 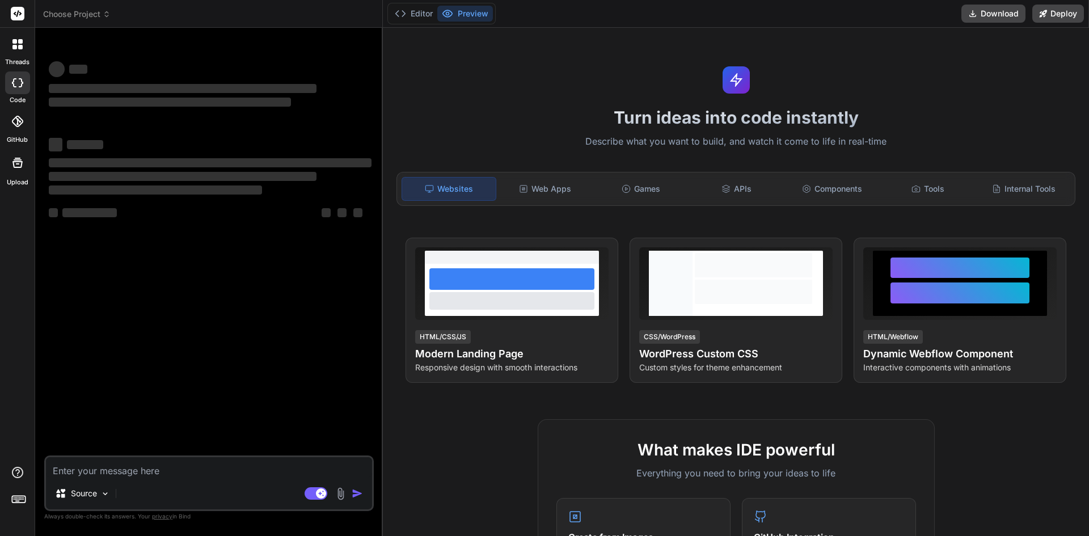 What do you see at coordinates (960, 368) in the screenshot?
I see `p: Interactive components with animations` at bounding box center [960, 368].